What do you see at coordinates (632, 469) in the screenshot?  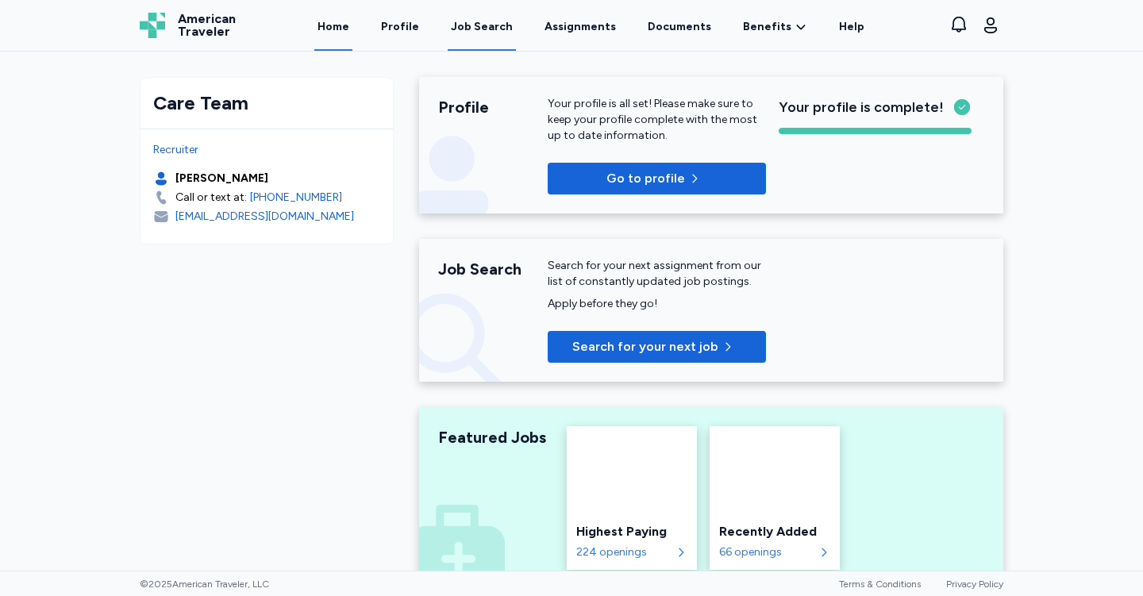 I see `img: Highest Paying` at bounding box center [632, 469].